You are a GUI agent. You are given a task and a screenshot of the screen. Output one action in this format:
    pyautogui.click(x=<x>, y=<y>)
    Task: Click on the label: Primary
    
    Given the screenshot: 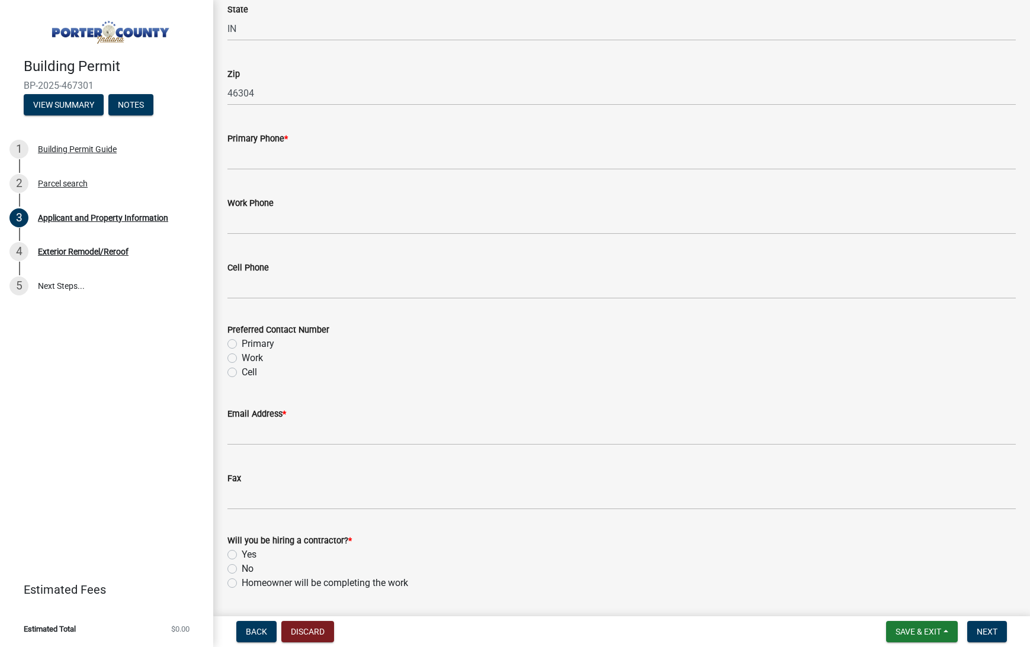 What is the action you would take?
    pyautogui.click(x=258, y=344)
    